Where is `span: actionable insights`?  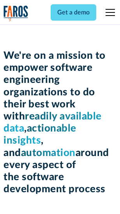
span: actionable insights is located at coordinates (40, 134).